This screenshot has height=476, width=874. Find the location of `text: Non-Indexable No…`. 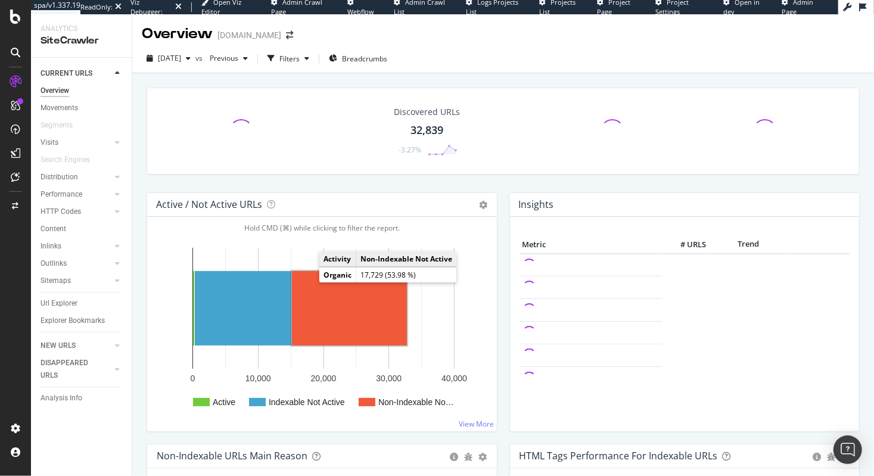

text: Non-Indexable No… is located at coordinates (416, 402).